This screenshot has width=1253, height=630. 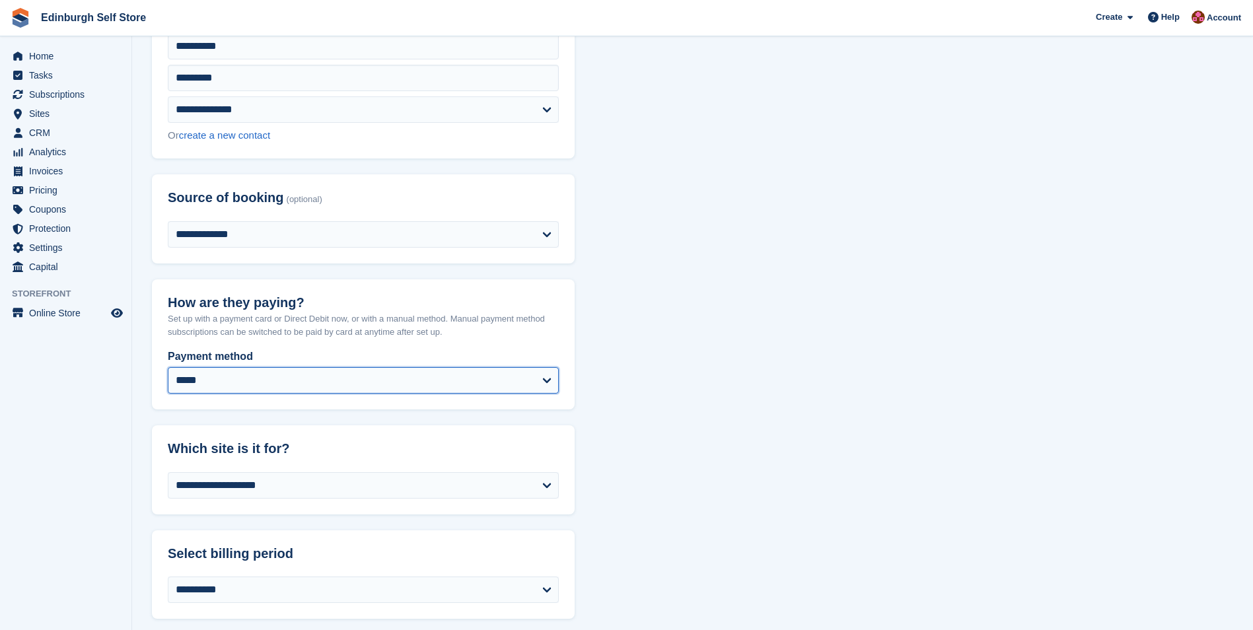 I want to click on span: Storefront, so click(x=71, y=294).